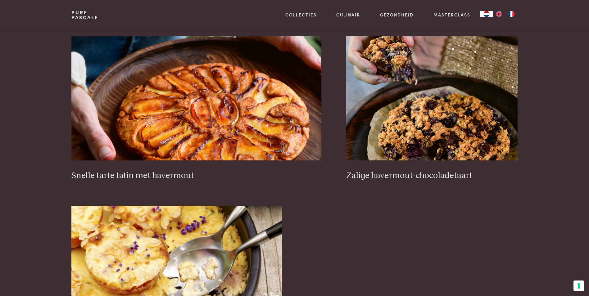  Describe the element at coordinates (196, 109) in the screenshot. I see `a: Snelle tarte tatin met havermout Snelle tarte tatin met havermout` at that location.